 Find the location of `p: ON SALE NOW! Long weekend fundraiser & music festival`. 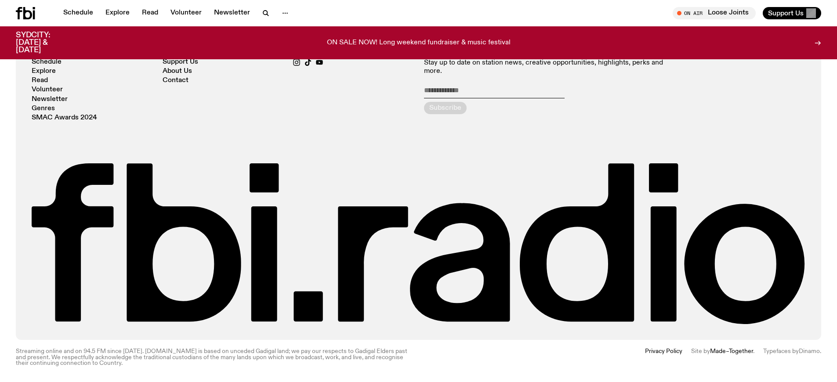

p: ON SALE NOW! Long weekend fundraiser & music festival is located at coordinates (419, 43).